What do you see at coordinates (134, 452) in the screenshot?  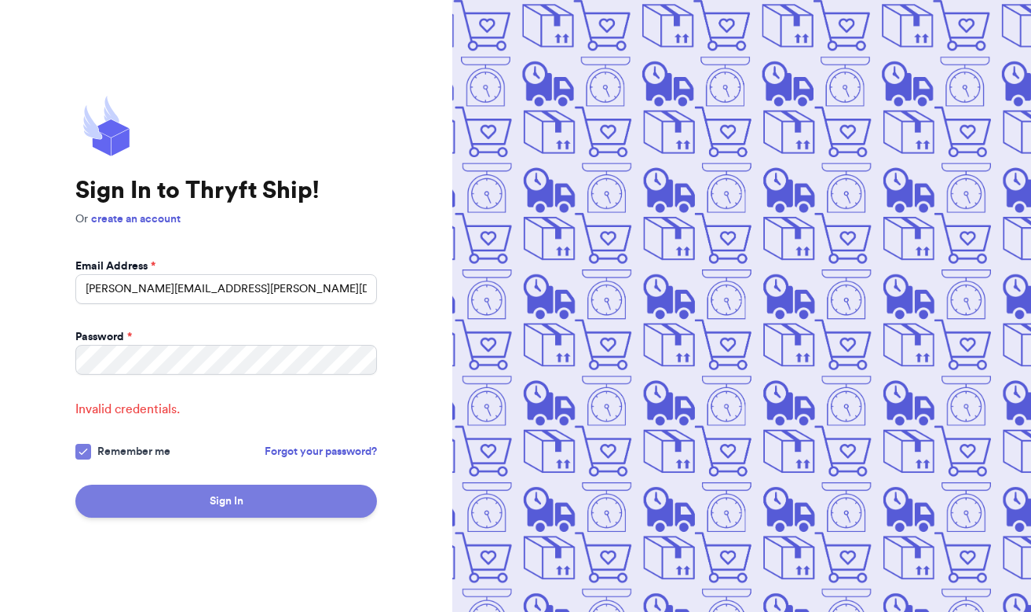 I see `span: Remember me` at bounding box center [134, 452].